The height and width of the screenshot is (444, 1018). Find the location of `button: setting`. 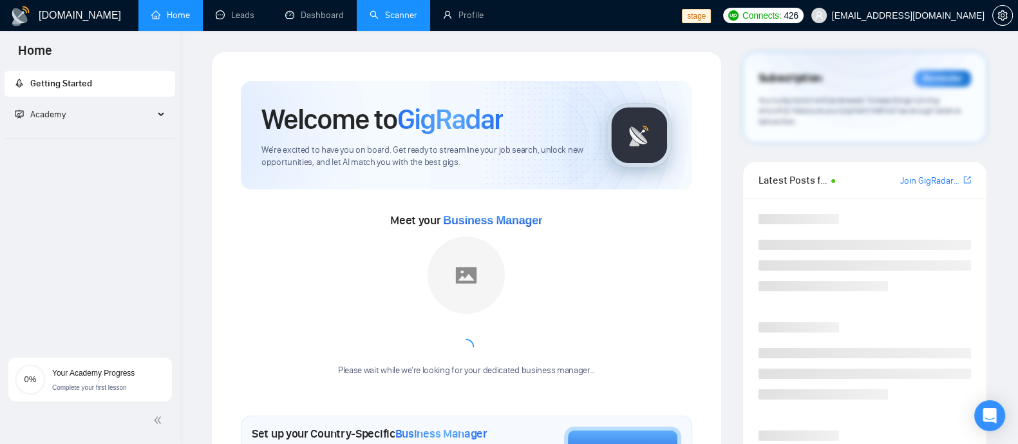

button: setting is located at coordinates (1002, 15).